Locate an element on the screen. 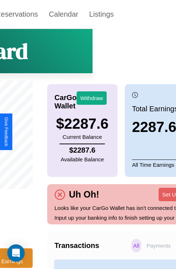  a: Listings is located at coordinates (101, 14).